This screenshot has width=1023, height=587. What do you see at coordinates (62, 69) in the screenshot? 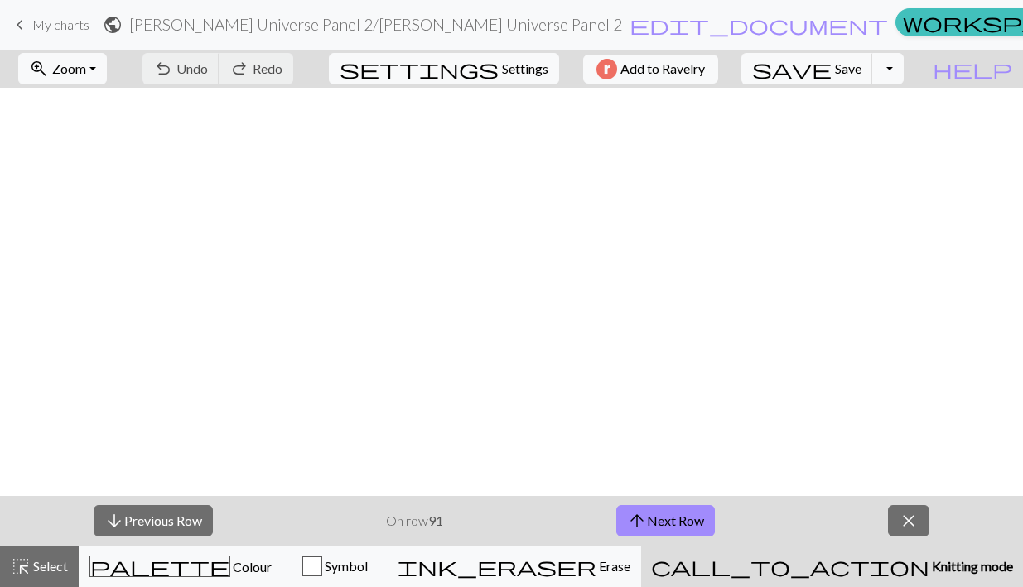
I see `button: Zoom` at bounding box center [62, 69].